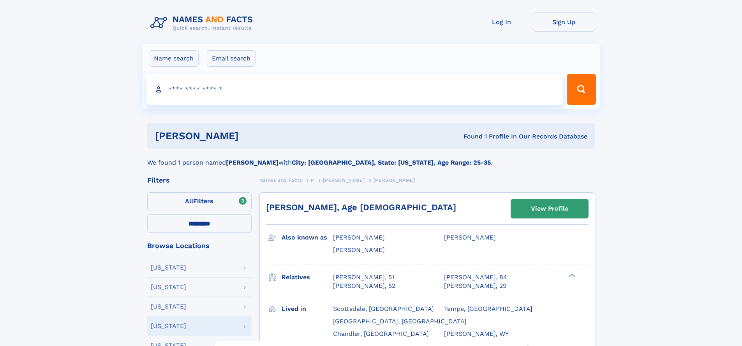  Describe the element at coordinates (307, 237) in the screenshot. I see `h3: Also known as` at that location.